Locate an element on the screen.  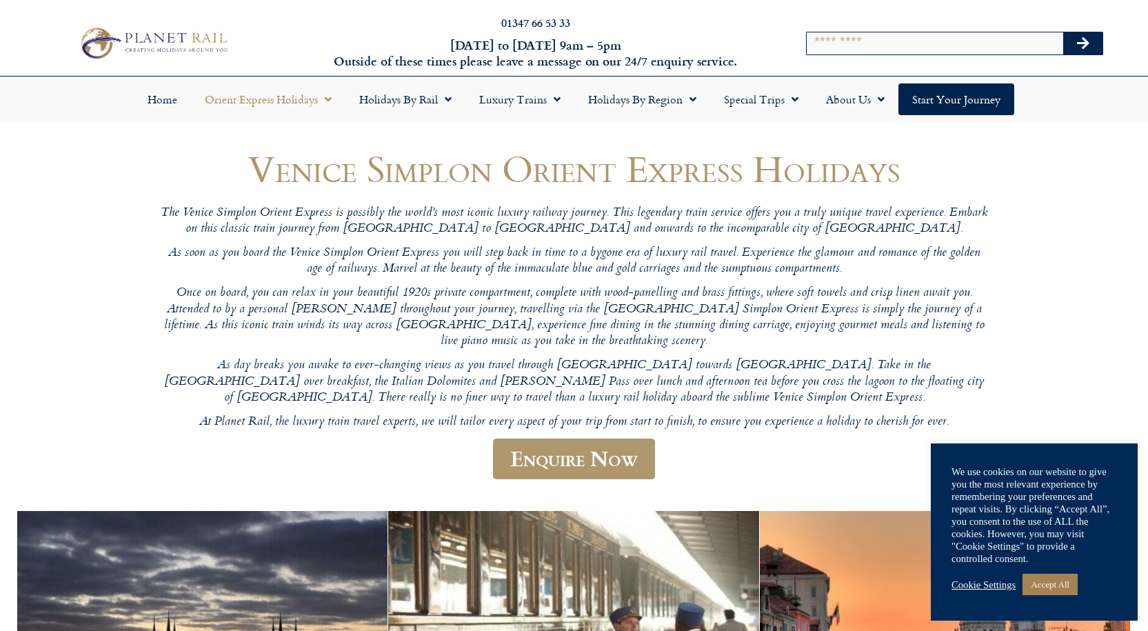
p: The Venice Simplon Orient Express is possibly the world’s most iconic luxury railway journey. Thi... is located at coordinates (575, 221).